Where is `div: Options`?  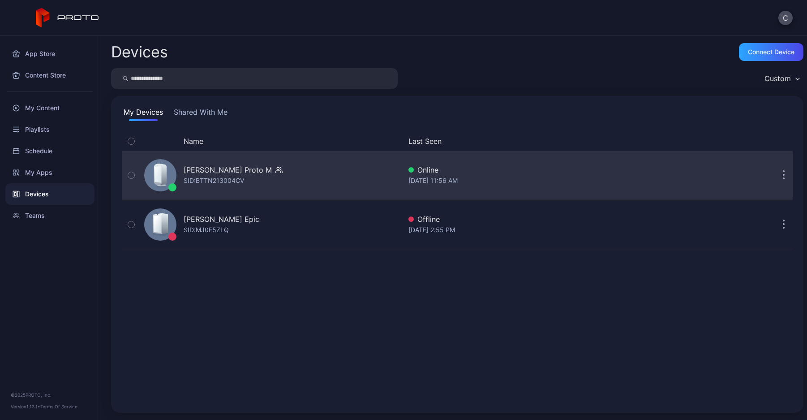
div: Options is located at coordinates (784, 141).